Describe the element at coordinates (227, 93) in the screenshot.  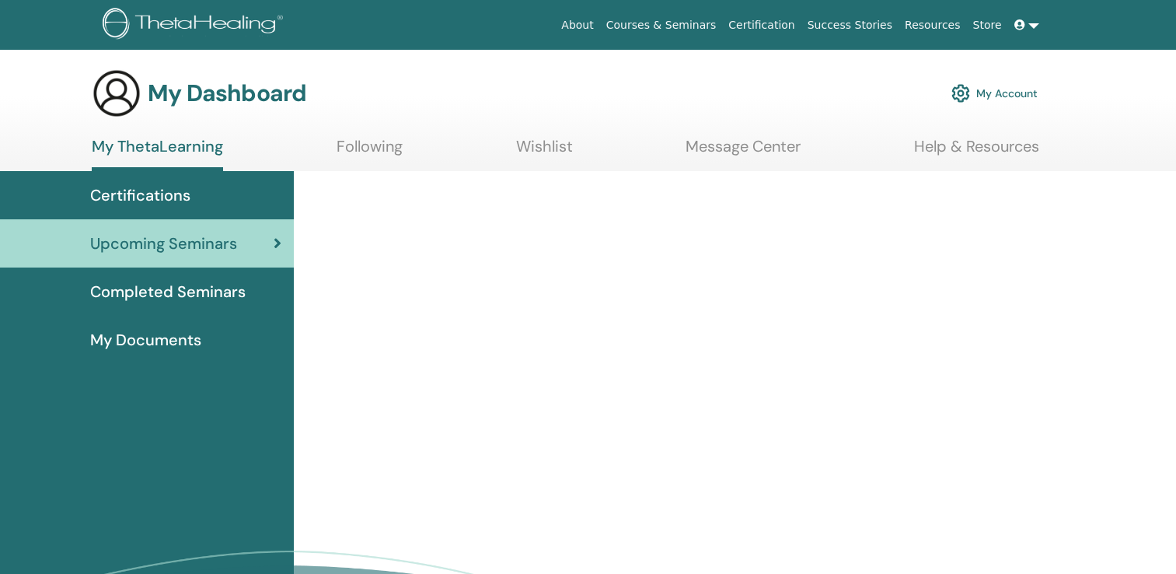
I see `h3: My Dashboard` at that location.